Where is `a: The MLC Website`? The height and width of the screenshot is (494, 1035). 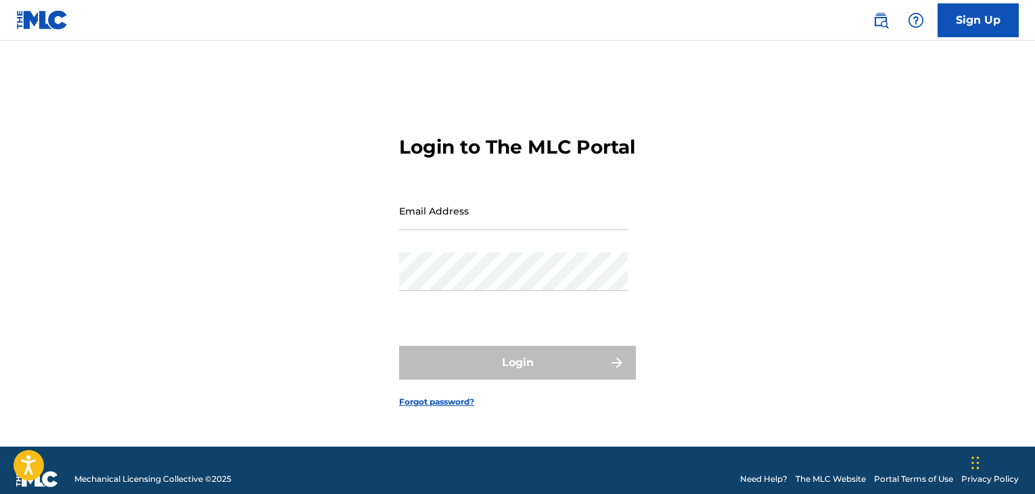
a: The MLC Website is located at coordinates (831, 479).